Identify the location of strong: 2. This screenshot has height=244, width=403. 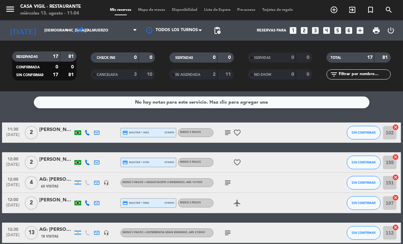
(214, 75).